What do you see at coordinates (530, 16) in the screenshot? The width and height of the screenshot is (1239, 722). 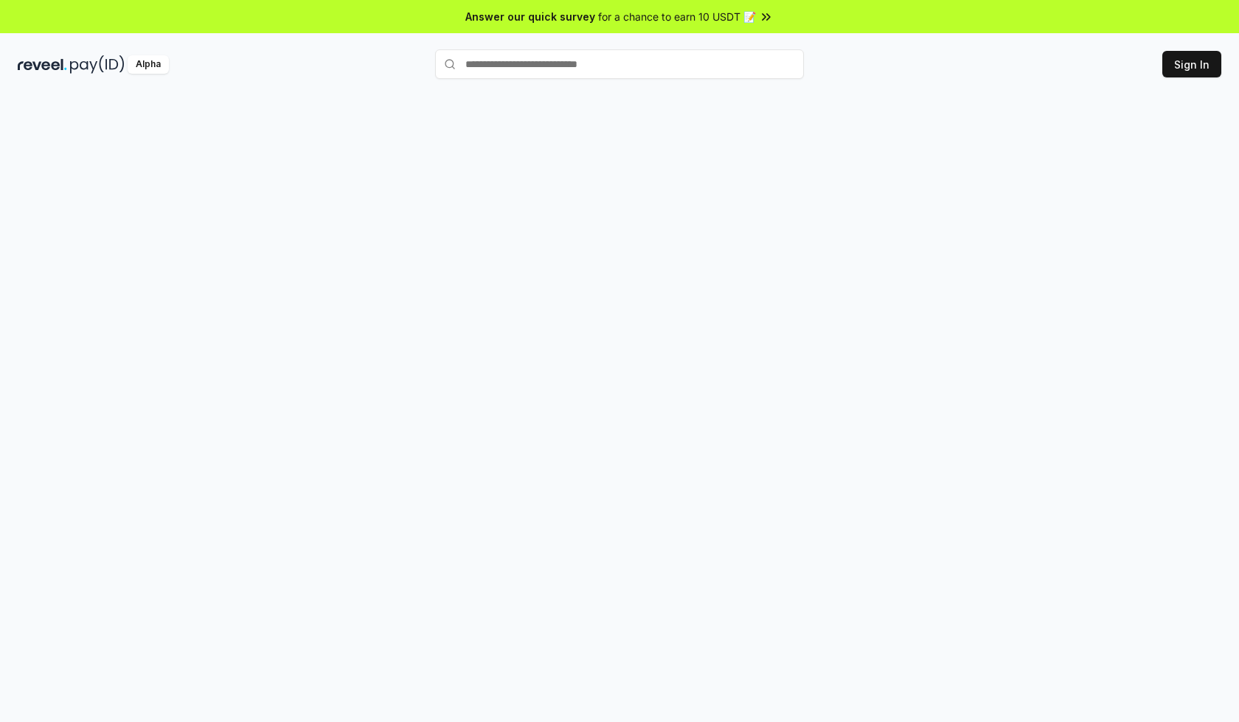 I see `span: Answer our quick survey` at bounding box center [530, 16].